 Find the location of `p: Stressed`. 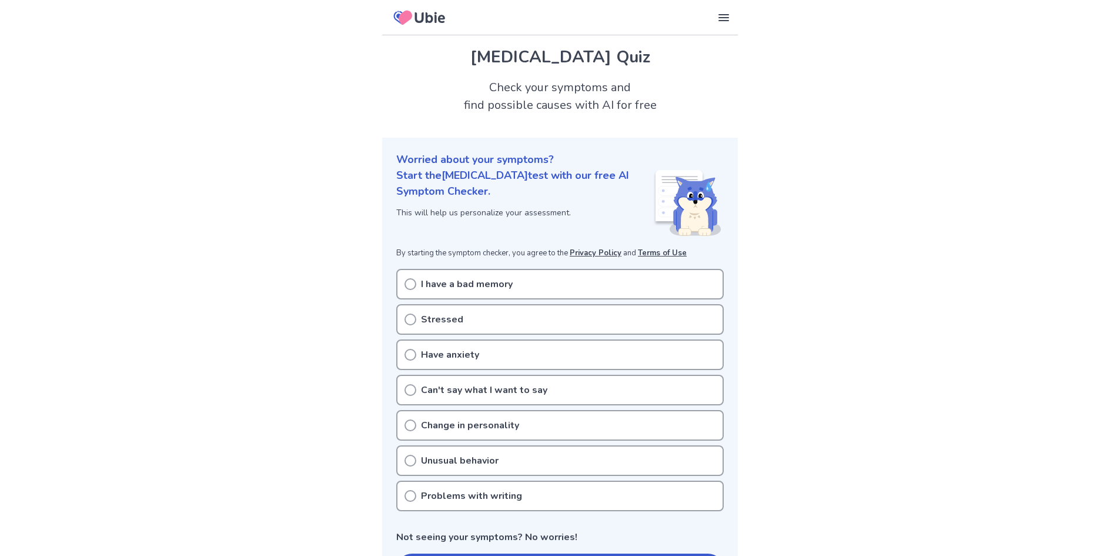

p: Stressed is located at coordinates (442, 319).